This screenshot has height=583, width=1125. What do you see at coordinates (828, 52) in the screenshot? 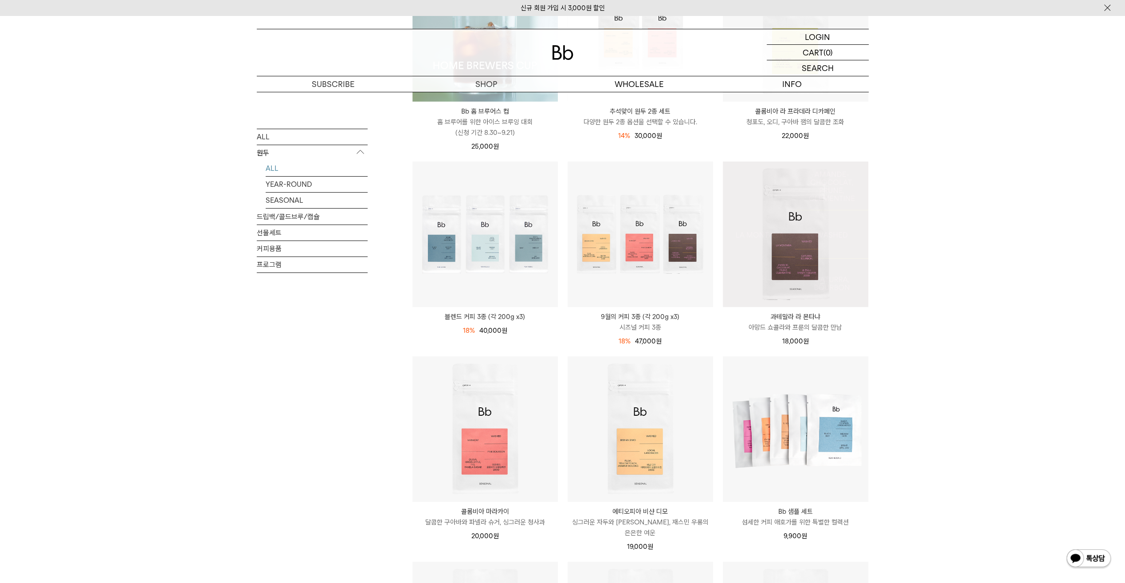
I see `p: (0)` at bounding box center [828, 52].